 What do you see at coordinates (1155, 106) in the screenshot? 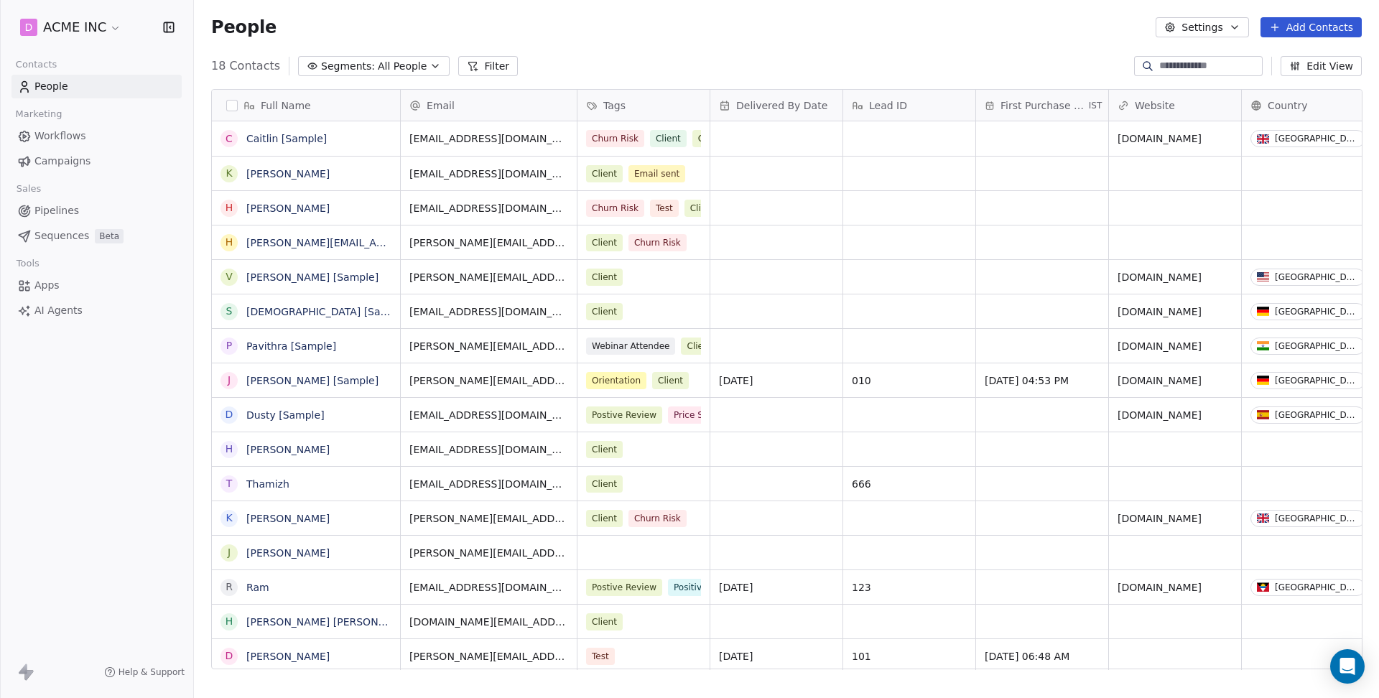
I see `span: Website` at bounding box center [1155, 106].